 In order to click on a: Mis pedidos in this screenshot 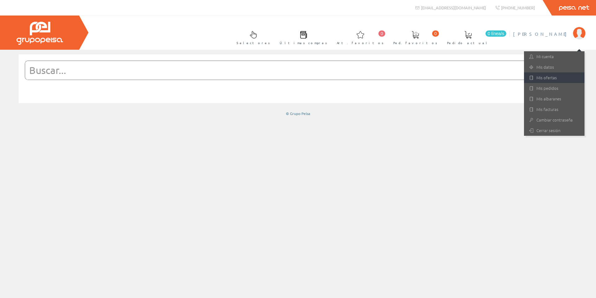, I will do `click(554, 88)`.